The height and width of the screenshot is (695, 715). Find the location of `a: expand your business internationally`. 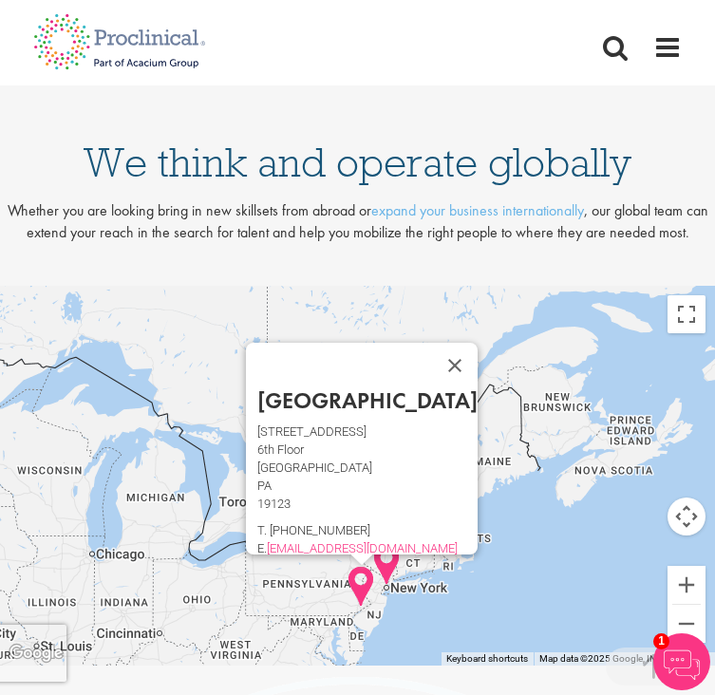

a: expand your business internationally is located at coordinates (478, 210).